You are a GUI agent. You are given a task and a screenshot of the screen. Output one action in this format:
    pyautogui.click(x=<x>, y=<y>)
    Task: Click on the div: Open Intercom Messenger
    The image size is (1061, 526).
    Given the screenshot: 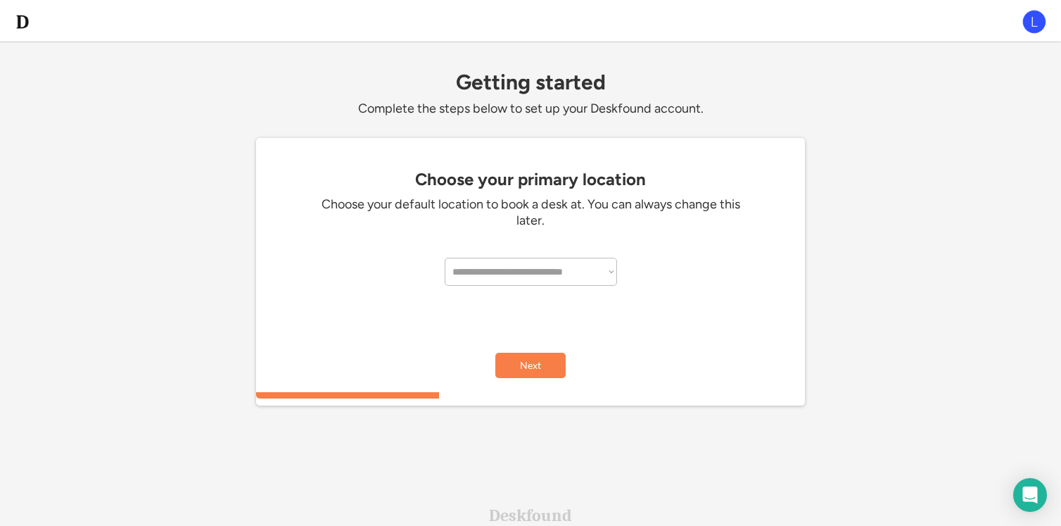 What is the action you would take?
    pyautogui.click(x=1030, y=495)
    